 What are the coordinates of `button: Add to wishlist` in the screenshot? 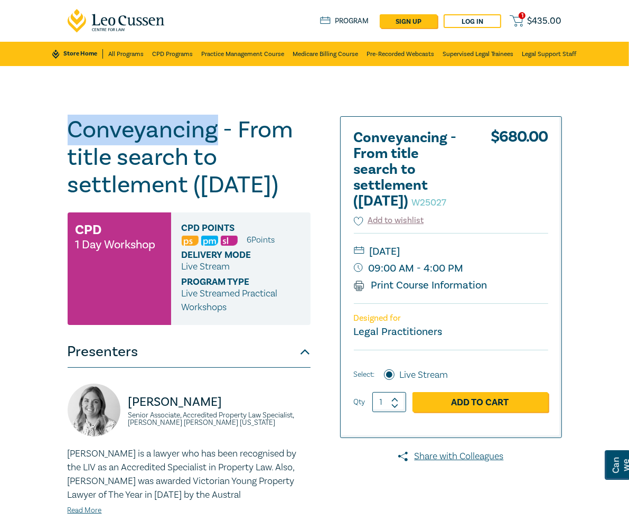 It's located at (389, 220).